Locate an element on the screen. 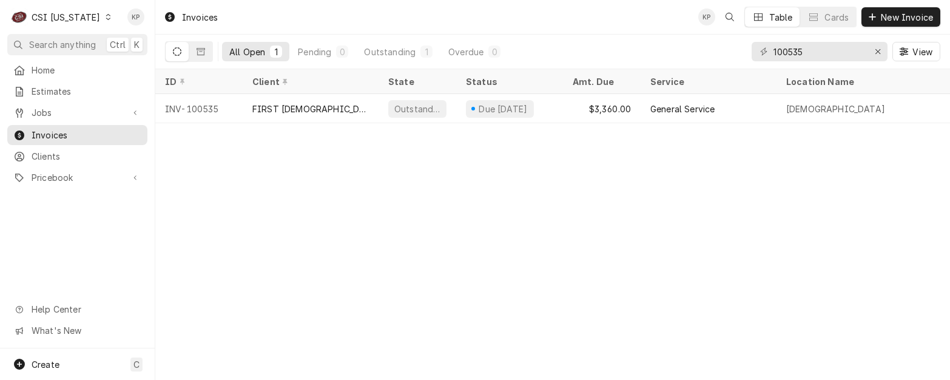 The width and height of the screenshot is (950, 380). span: Invoices is located at coordinates (86, 135).